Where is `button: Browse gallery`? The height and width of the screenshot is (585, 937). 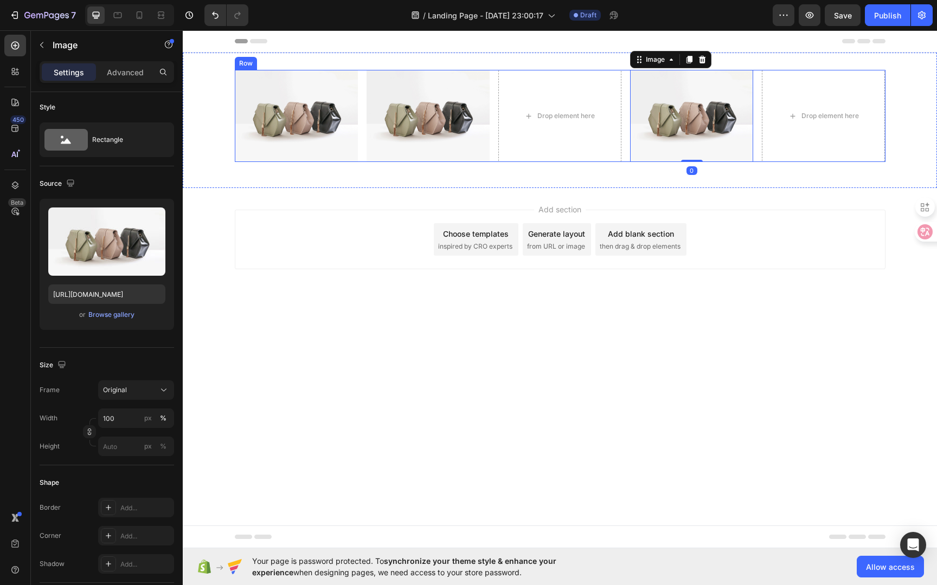
button: Browse gallery is located at coordinates (111, 315).